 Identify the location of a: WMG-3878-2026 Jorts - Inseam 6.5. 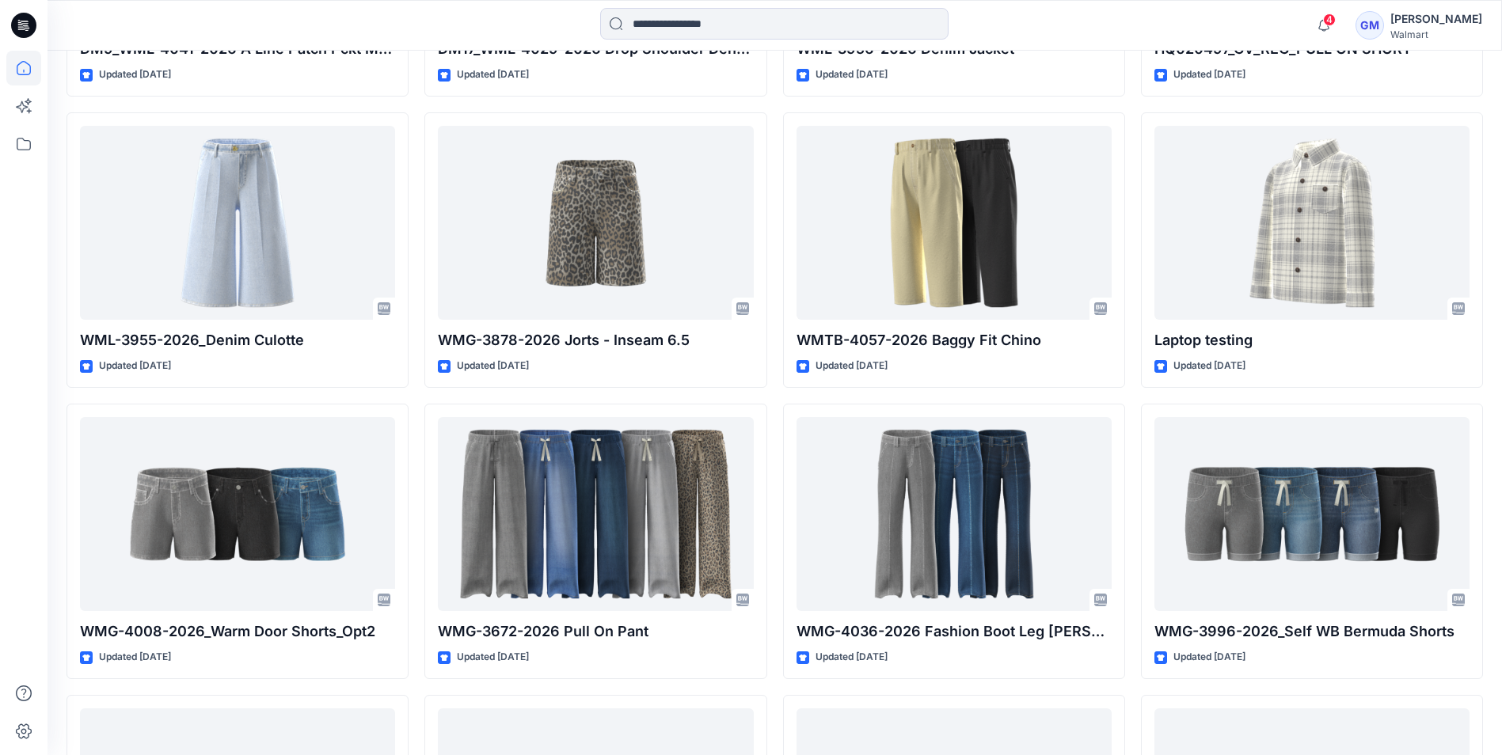
(595, 223).